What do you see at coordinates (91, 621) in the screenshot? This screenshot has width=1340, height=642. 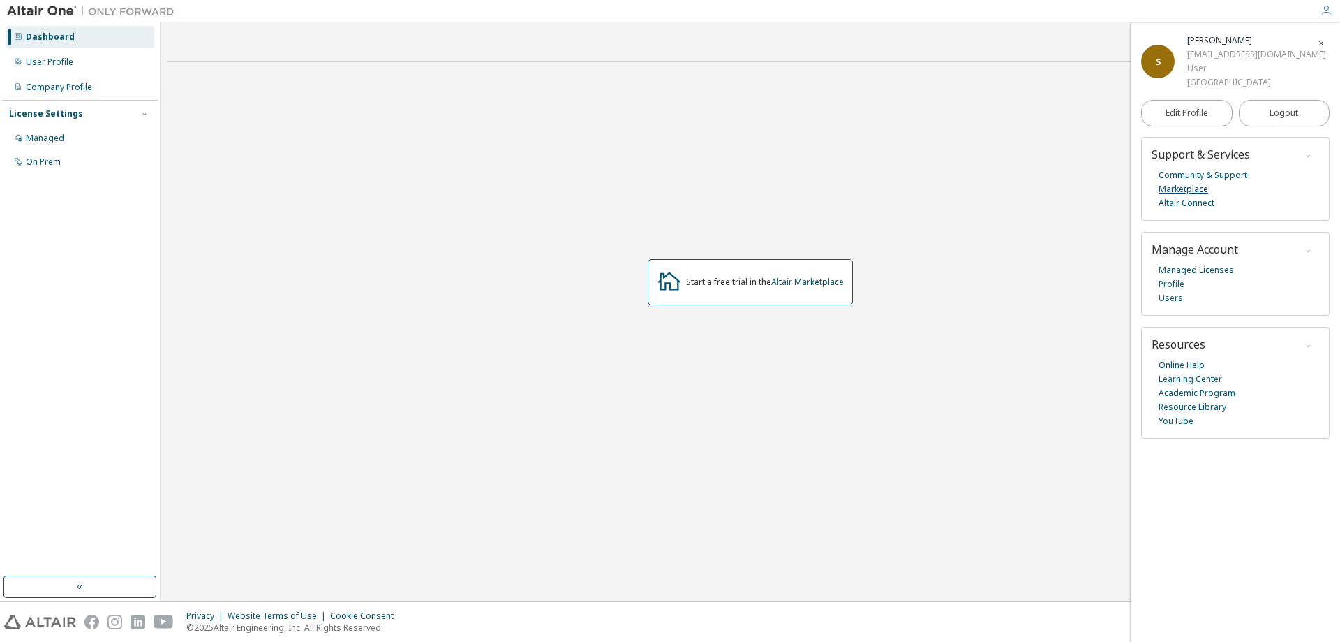 I see `img: facebook.svg` at bounding box center [91, 621].